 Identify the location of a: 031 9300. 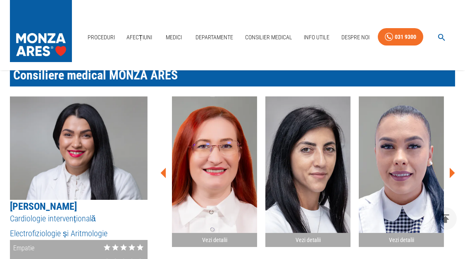
(400, 37).